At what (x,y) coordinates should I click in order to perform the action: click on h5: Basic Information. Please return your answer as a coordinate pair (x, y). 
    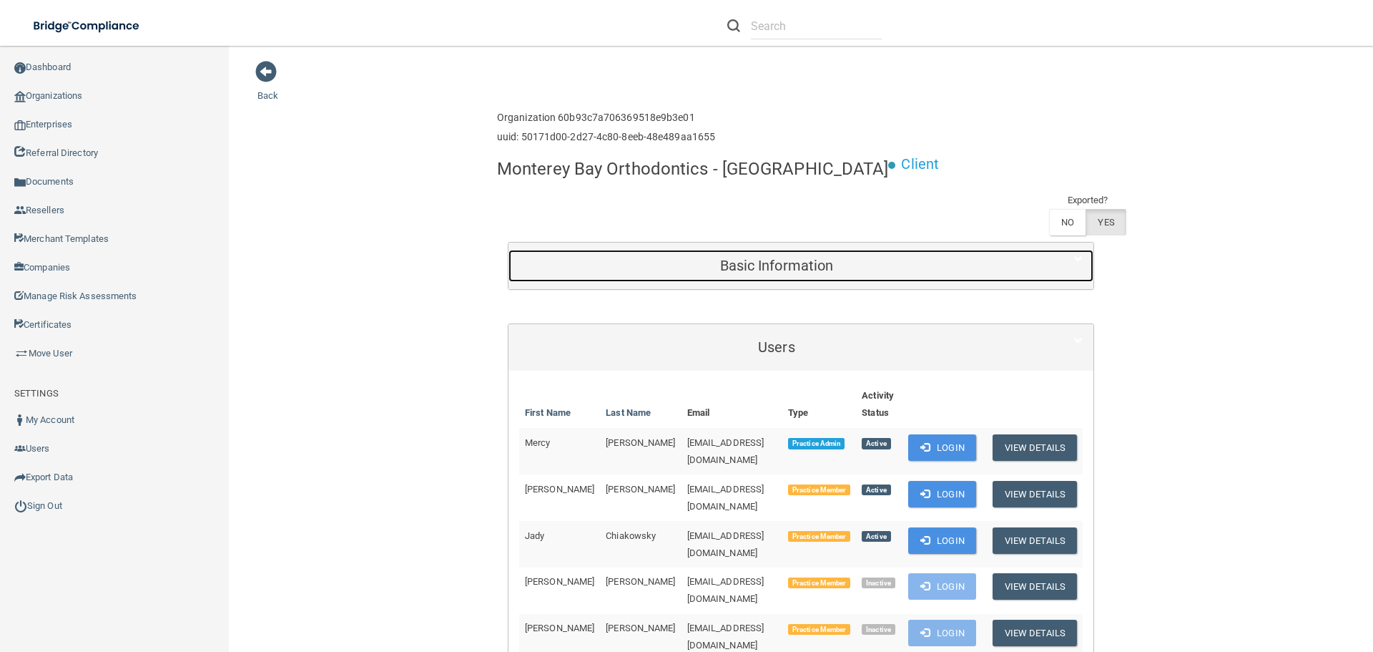
    Looking at the image, I should click on (777, 265).